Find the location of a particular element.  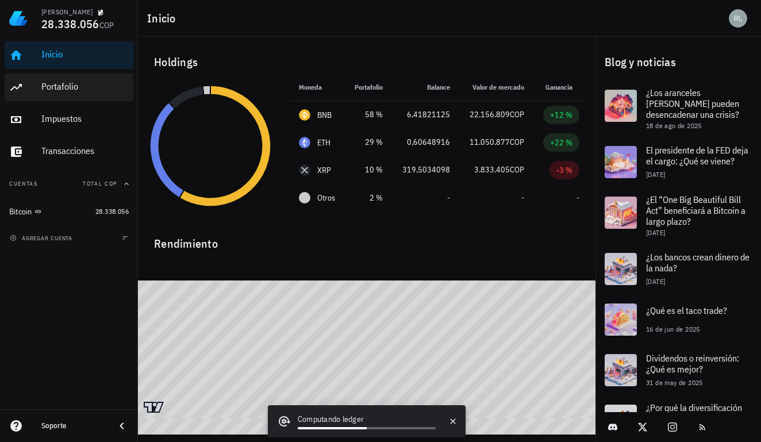

div: Impuestos is located at coordinates (85, 118).